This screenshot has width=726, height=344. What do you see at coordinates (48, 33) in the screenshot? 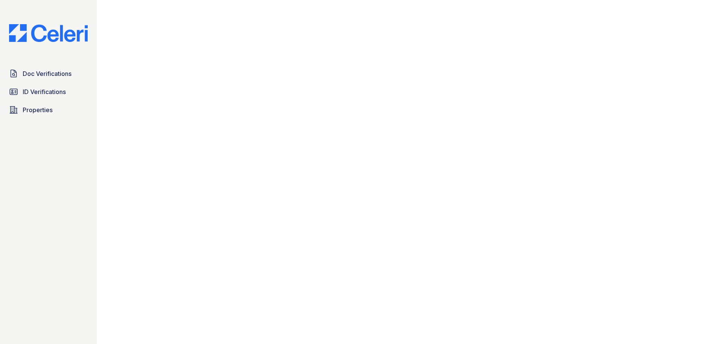
I see `img: CE_Logo_Blue-a8612792a0a2168367f1c8372b55b34899dd931a85d93a1a3d3e32e68fde9ad4.png` at bounding box center [48, 33].